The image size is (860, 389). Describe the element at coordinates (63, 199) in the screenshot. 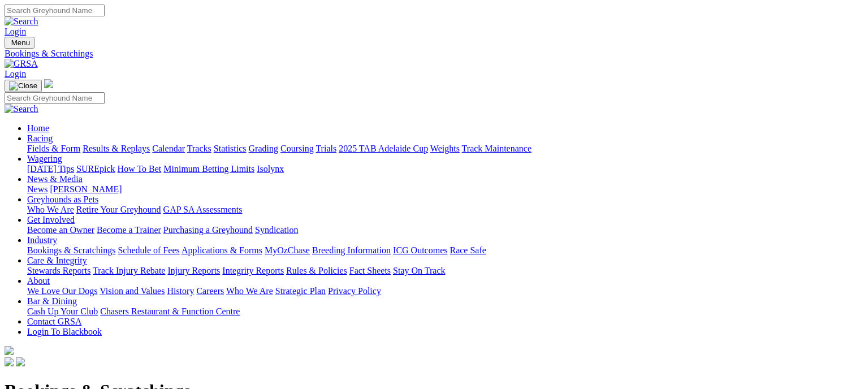

I see `a: Greyhounds as Pets` at that location.